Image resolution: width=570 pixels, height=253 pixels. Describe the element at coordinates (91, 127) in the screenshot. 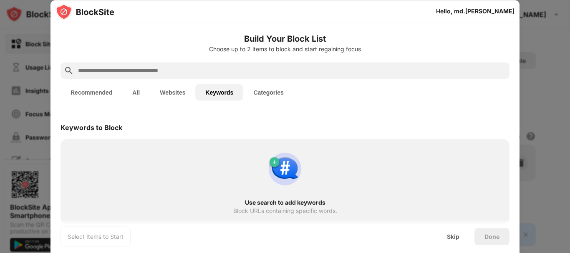

I see `div: Keywords to Block` at that location.